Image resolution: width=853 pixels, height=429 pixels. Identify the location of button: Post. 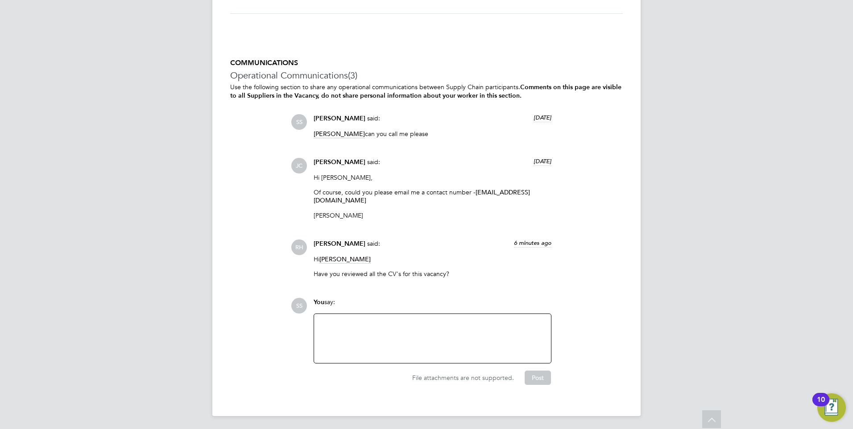
(538, 378).